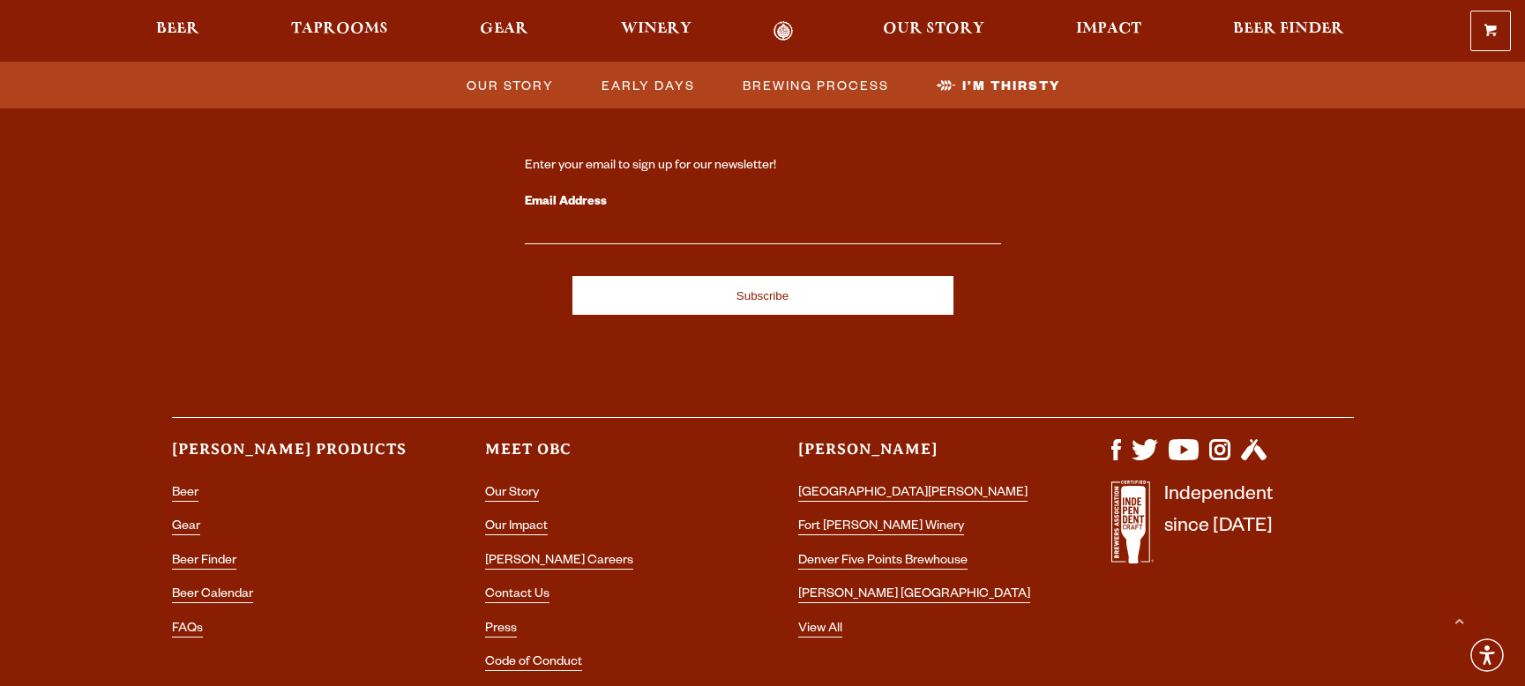 This screenshot has height=686, width=1525. I want to click on a: Early Days, so click(647, 85).